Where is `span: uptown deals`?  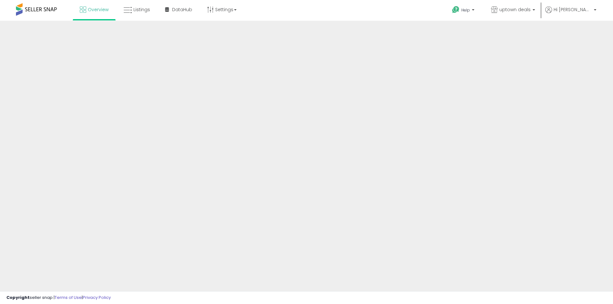 span: uptown deals is located at coordinates (515, 10).